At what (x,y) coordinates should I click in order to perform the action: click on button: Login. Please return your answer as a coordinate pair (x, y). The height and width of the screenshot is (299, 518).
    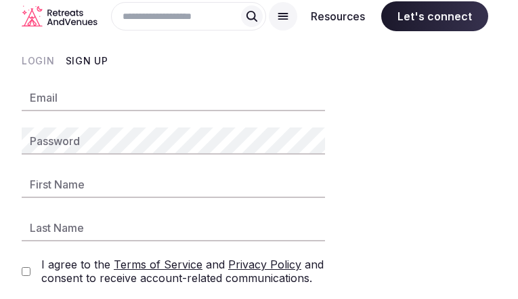
    Looking at the image, I should click on (38, 61).